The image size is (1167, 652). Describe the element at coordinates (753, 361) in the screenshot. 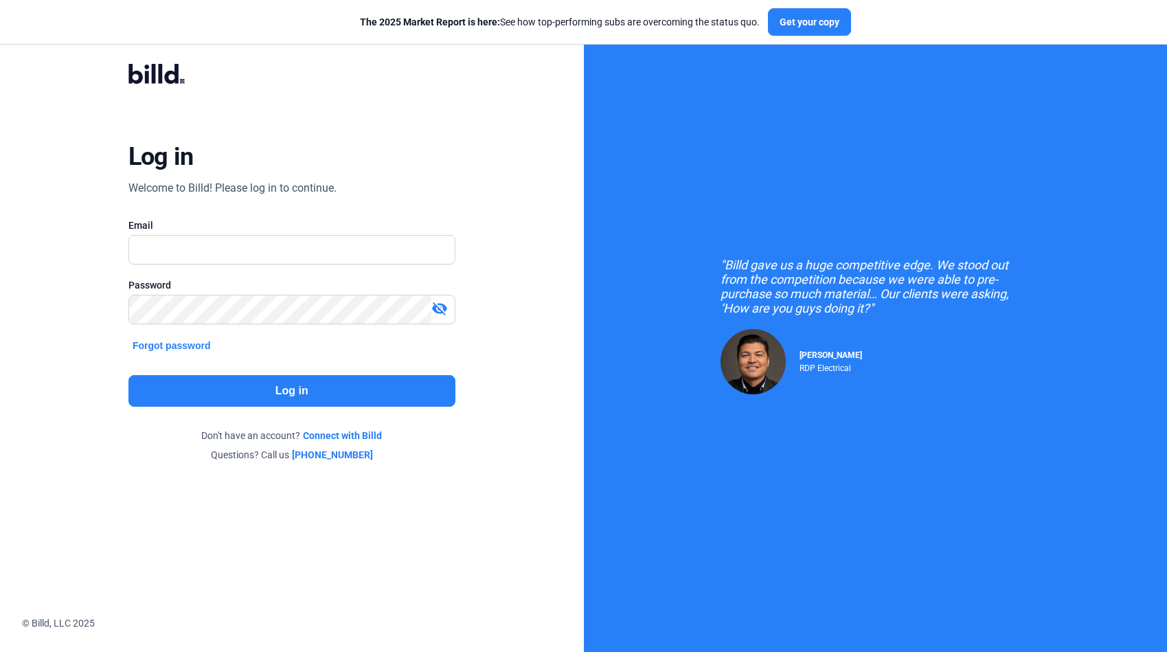

I see `img: Raul Pacheco` at that location.